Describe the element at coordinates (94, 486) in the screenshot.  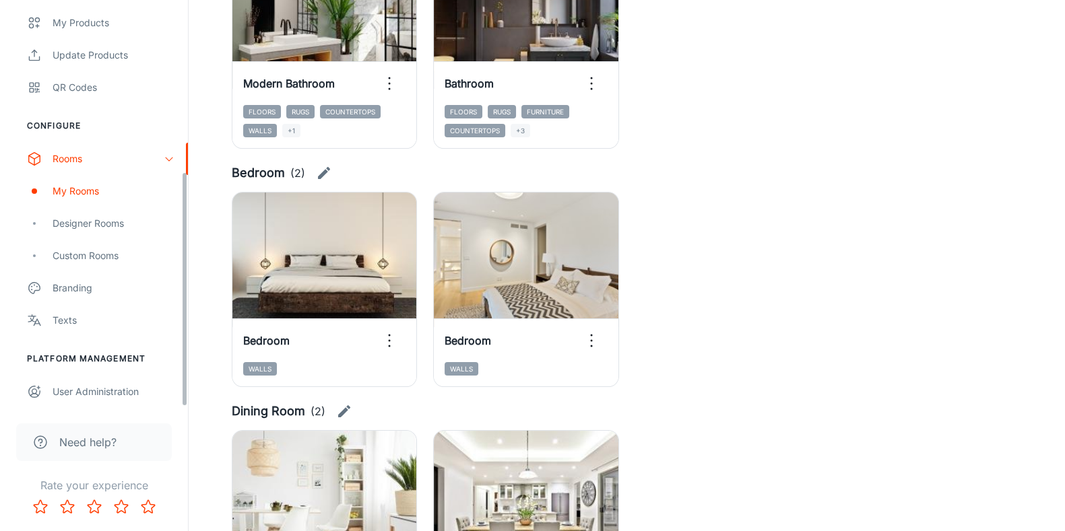
I see `p: Rate your experience` at that location.